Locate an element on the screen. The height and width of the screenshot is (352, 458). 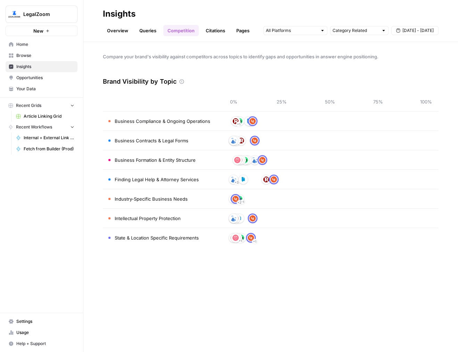
a: Fetch from Builder (Prod) is located at coordinates (45, 149).